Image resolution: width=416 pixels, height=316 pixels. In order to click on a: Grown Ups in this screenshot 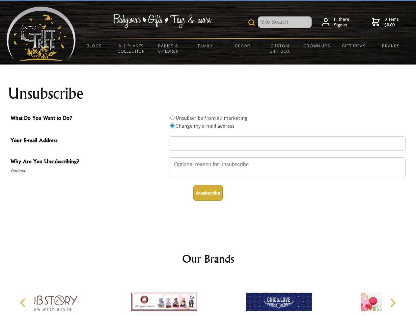, I will do `click(316, 46)`.